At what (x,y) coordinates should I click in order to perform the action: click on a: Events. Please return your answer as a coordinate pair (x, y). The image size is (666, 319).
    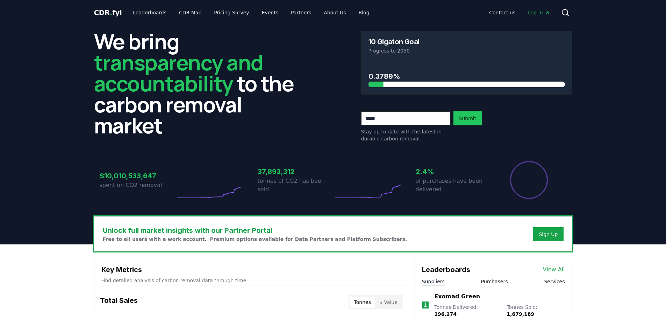
    Looking at the image, I should click on (270, 13).